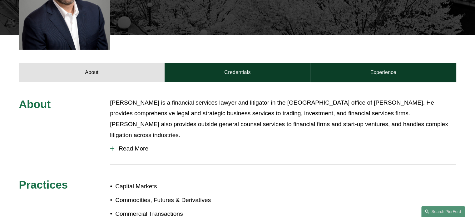 The height and width of the screenshot is (217, 475). I want to click on span: Practices, so click(43, 184).